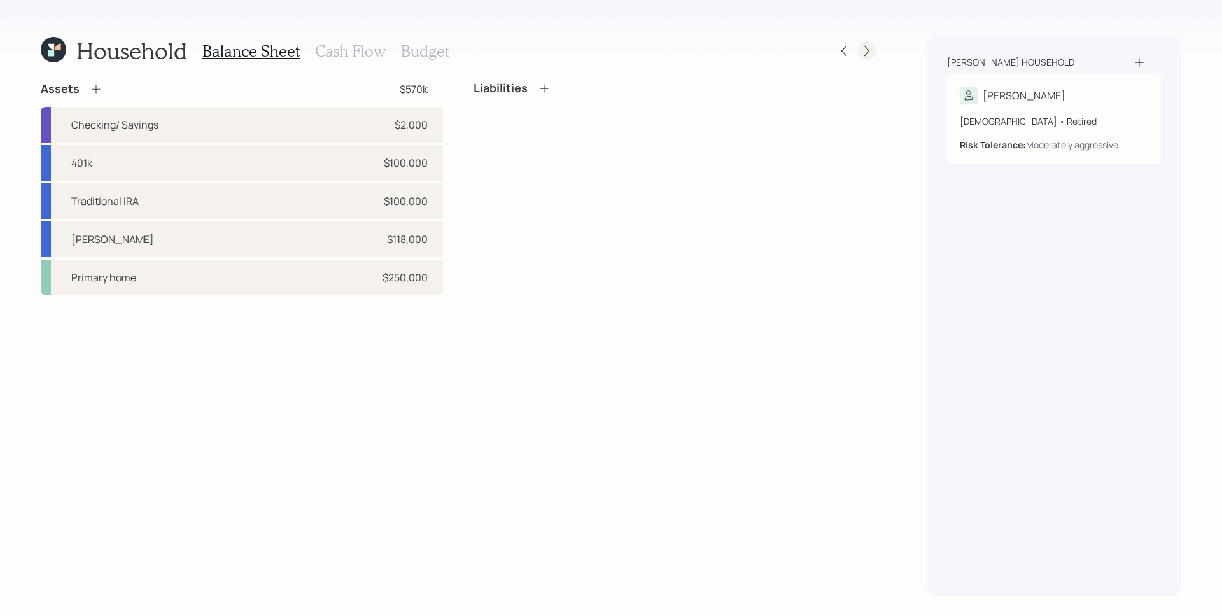 This screenshot has height=616, width=1222. I want to click on h3: Balance Sheet, so click(251, 51).